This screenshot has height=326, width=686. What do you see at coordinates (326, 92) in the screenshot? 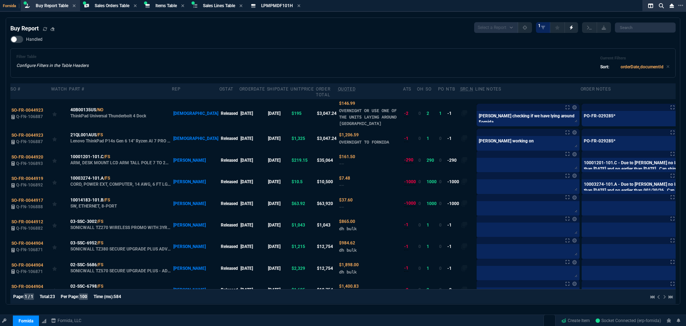
I see `div: Order Total` at bounding box center [326, 92].